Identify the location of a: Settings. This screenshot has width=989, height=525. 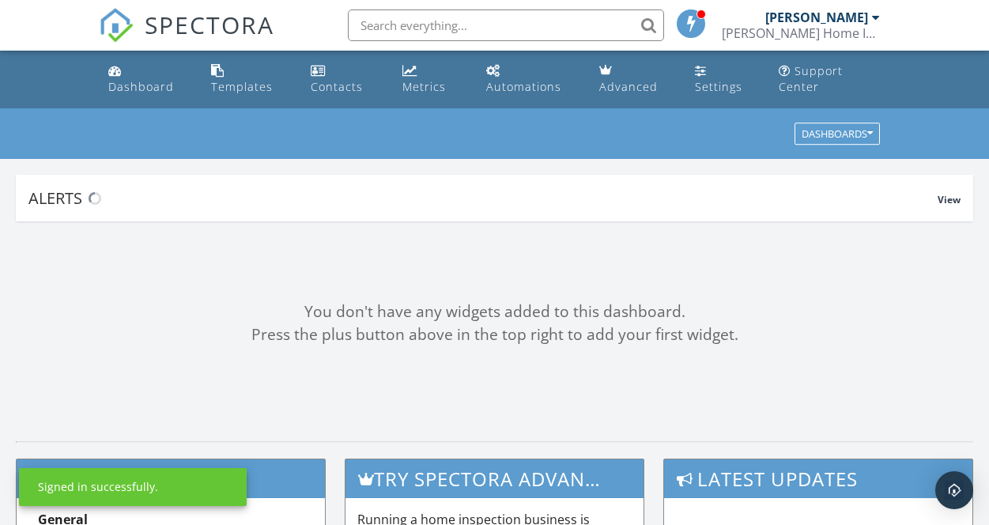
(724, 79).